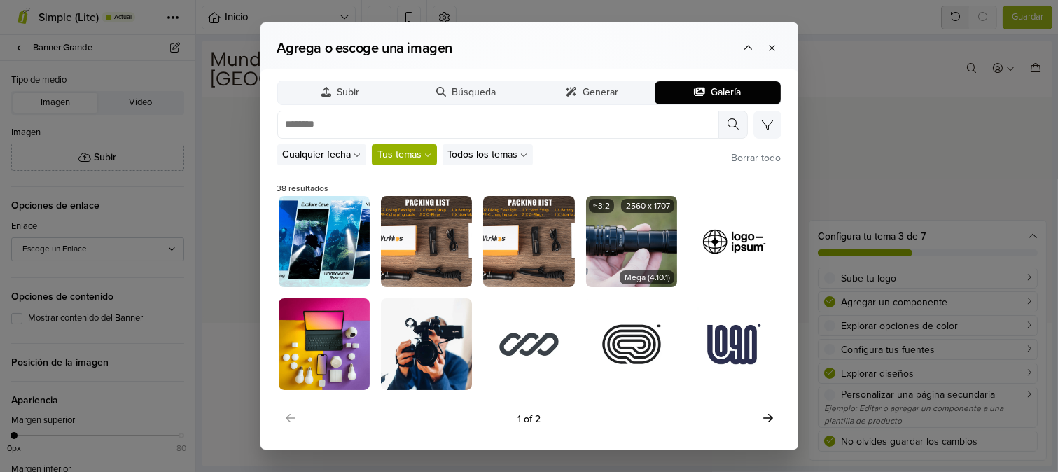 The height and width of the screenshot is (472, 1058). What do you see at coordinates (756, 158) in the screenshot?
I see `span: Borrar todo` at bounding box center [756, 158].